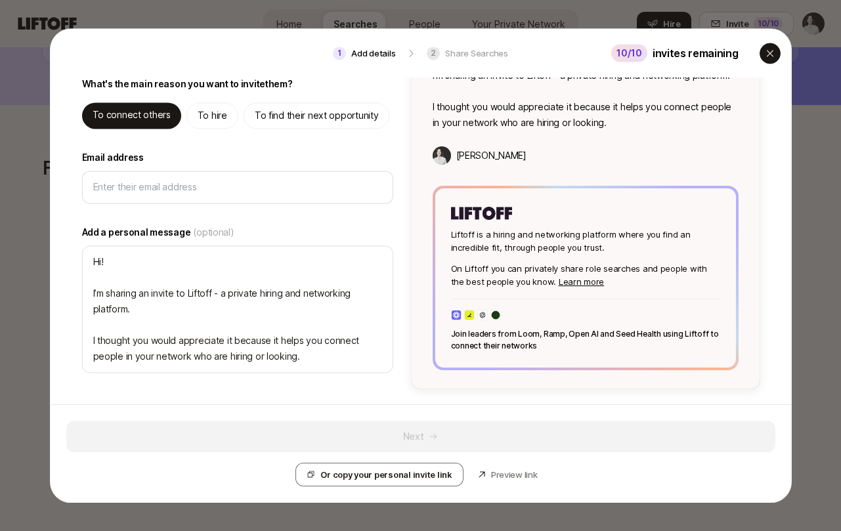 Image resolution: width=841 pixels, height=531 pixels. What do you see at coordinates (386, 475) in the screenshot?
I see `p: Or copy your personal invite link` at bounding box center [386, 475].